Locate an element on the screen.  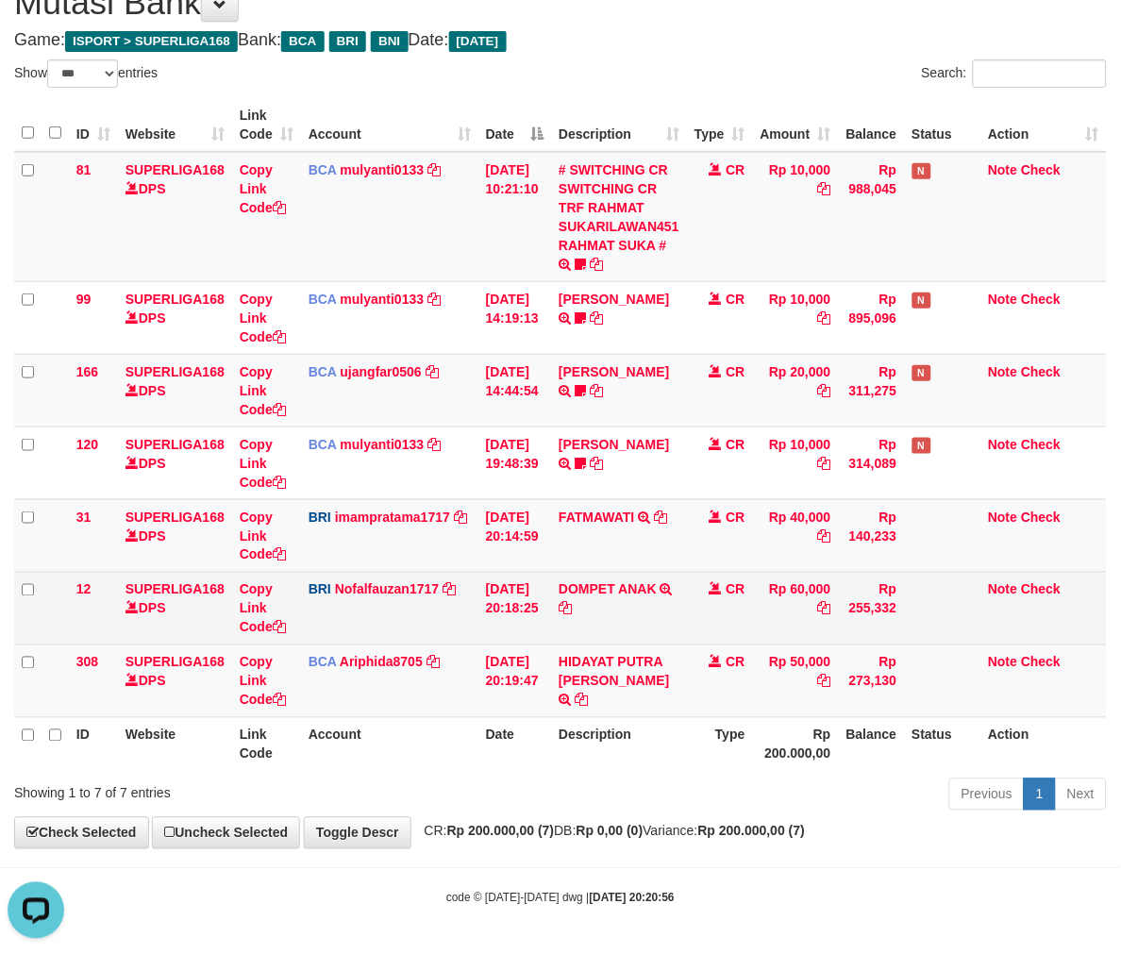
strong: Rp 200.000,00 (7) is located at coordinates (752, 832).